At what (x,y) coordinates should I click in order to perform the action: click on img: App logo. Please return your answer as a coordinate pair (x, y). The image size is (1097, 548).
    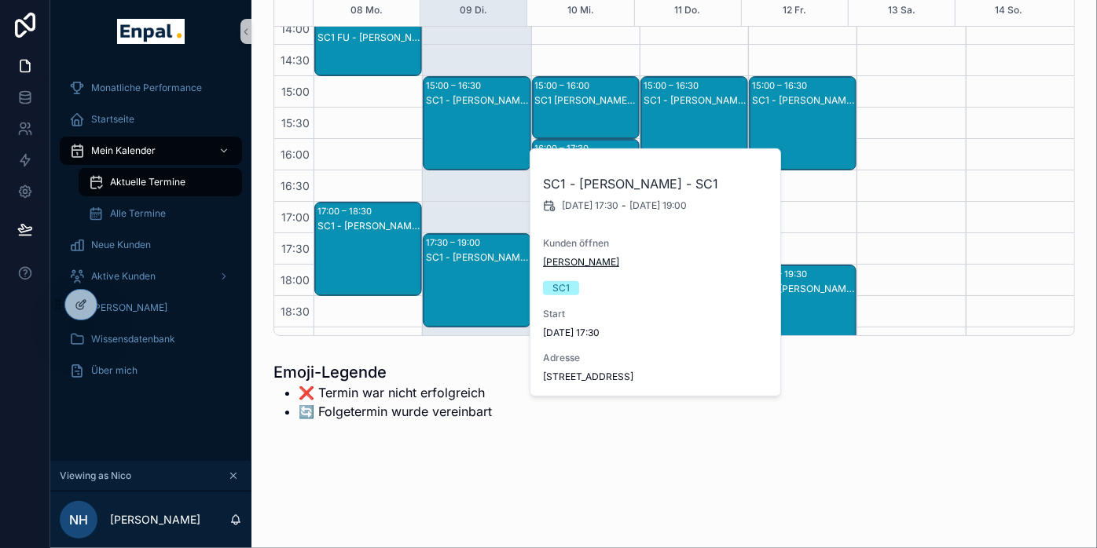
    Looking at the image, I should click on (150, 31).